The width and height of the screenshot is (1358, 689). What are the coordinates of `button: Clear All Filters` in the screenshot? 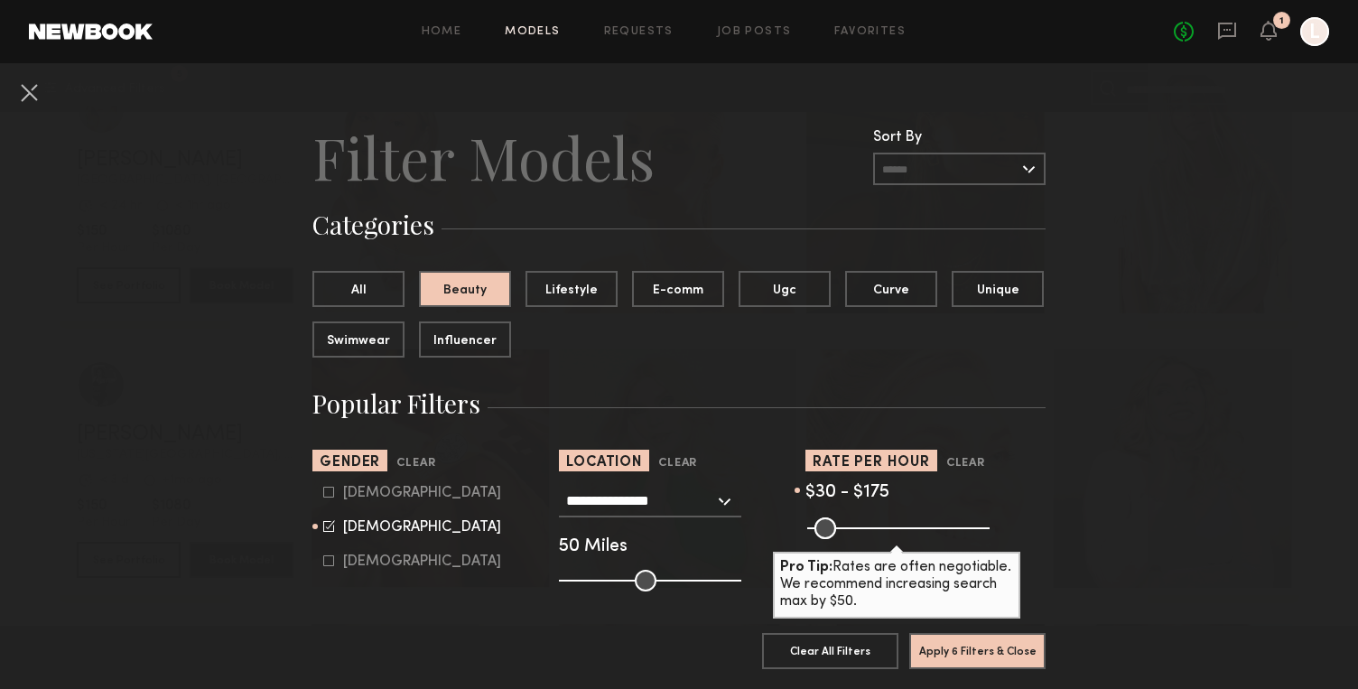 It's located at (830, 651).